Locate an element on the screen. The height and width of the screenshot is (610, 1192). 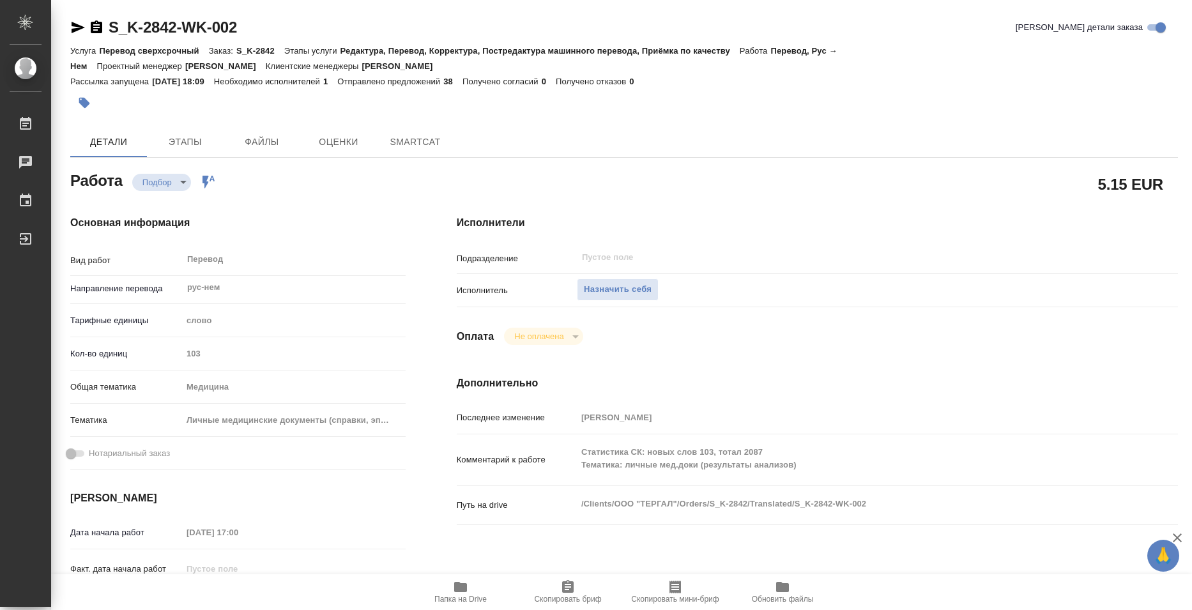
span: Детали is located at coordinates (109, 142).